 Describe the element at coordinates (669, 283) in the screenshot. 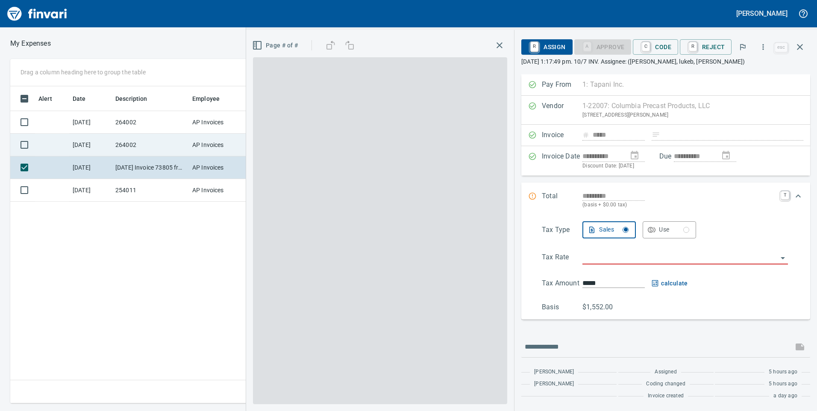

I see `span: calculate` at that location.